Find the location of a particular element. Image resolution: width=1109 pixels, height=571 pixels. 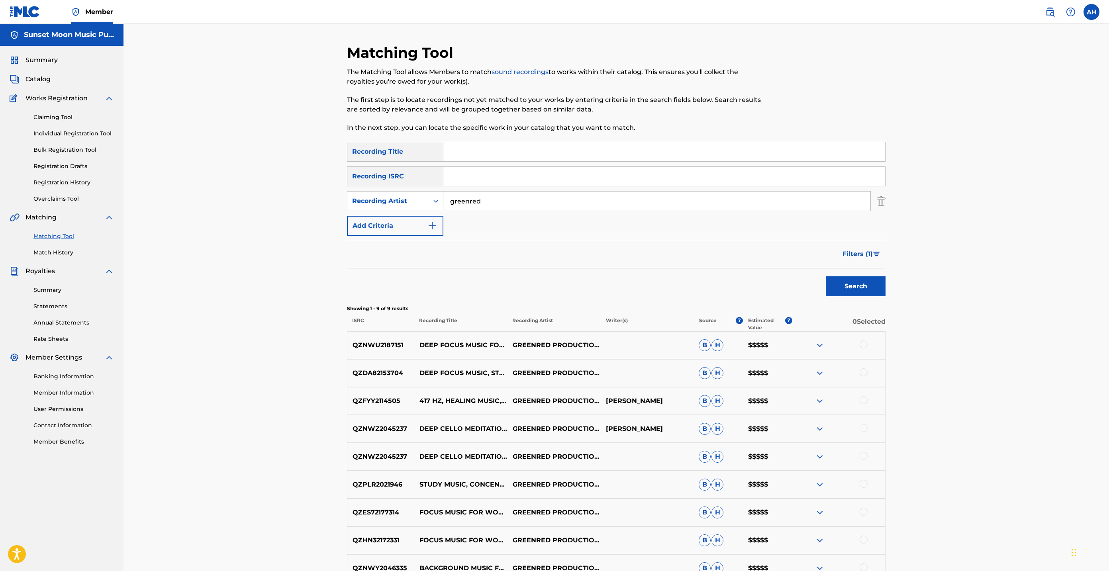

a: Individual Registration Tool is located at coordinates (74, 133).